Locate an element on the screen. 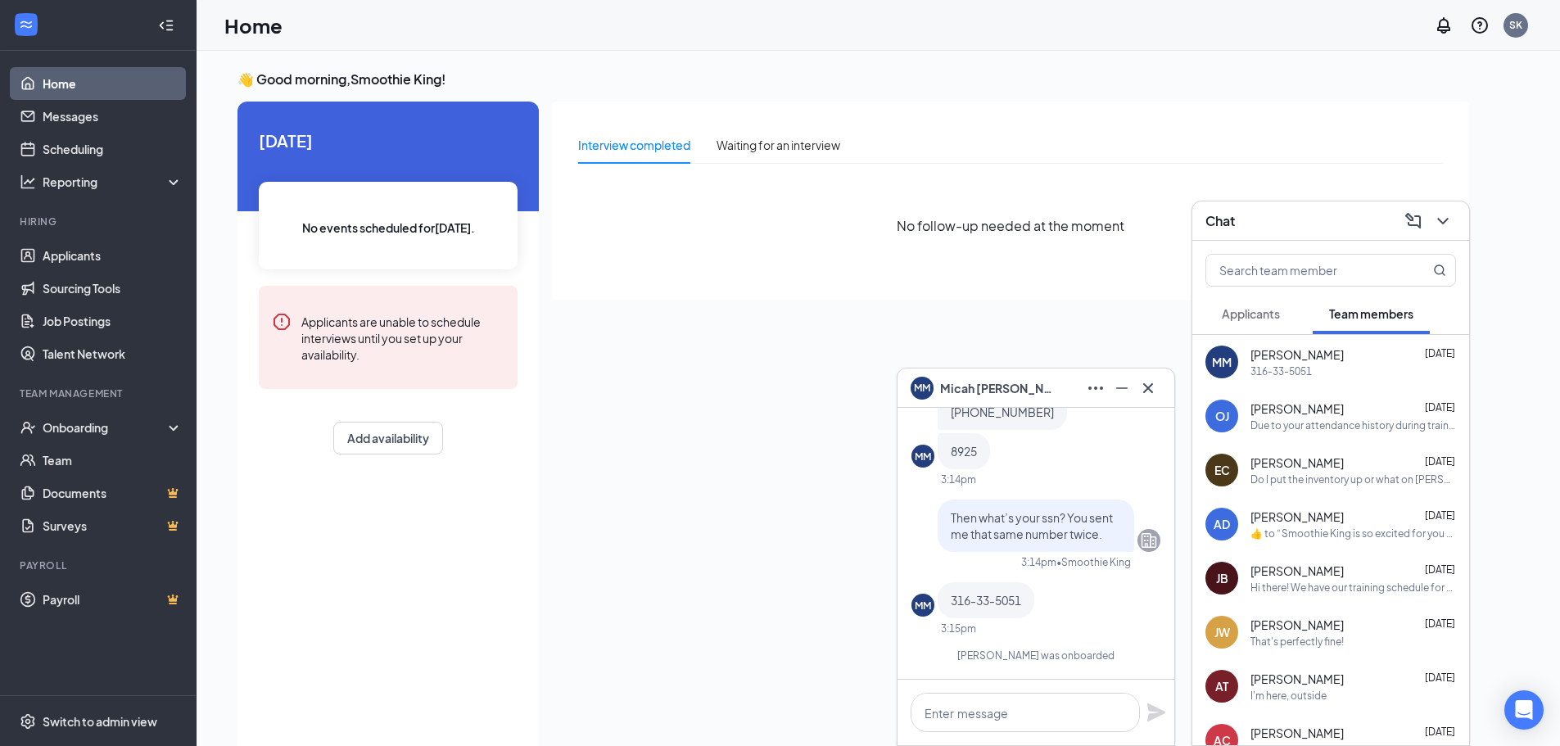 This screenshot has height=746, width=1560. h3: Chat is located at coordinates (1220, 221).